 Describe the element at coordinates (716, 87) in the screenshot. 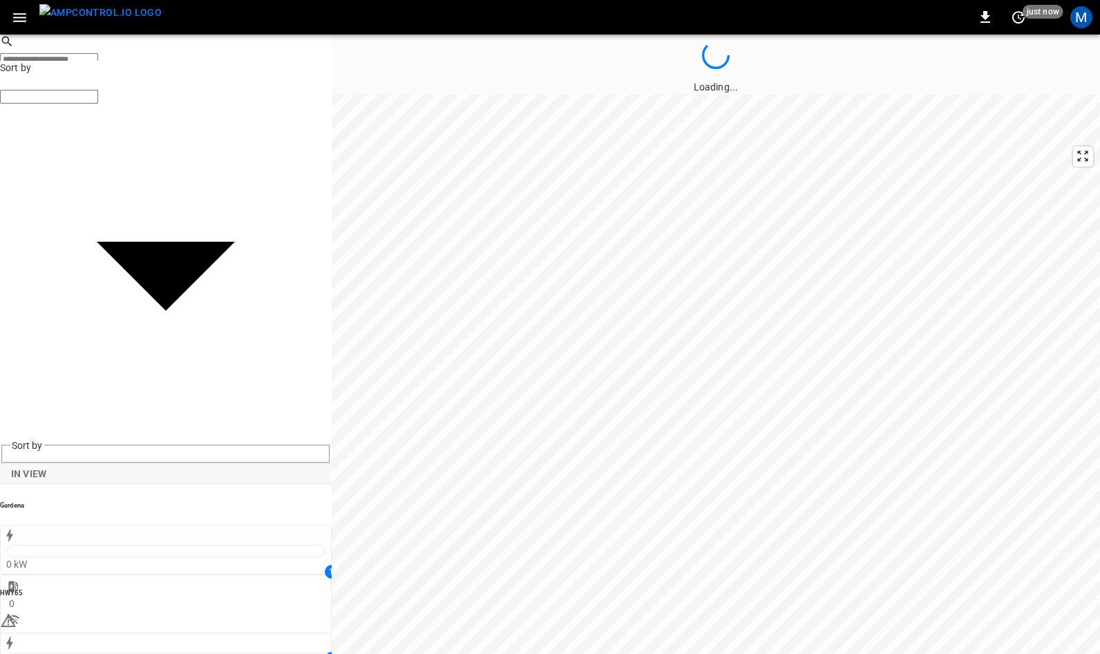

I see `span: Loading...` at that location.